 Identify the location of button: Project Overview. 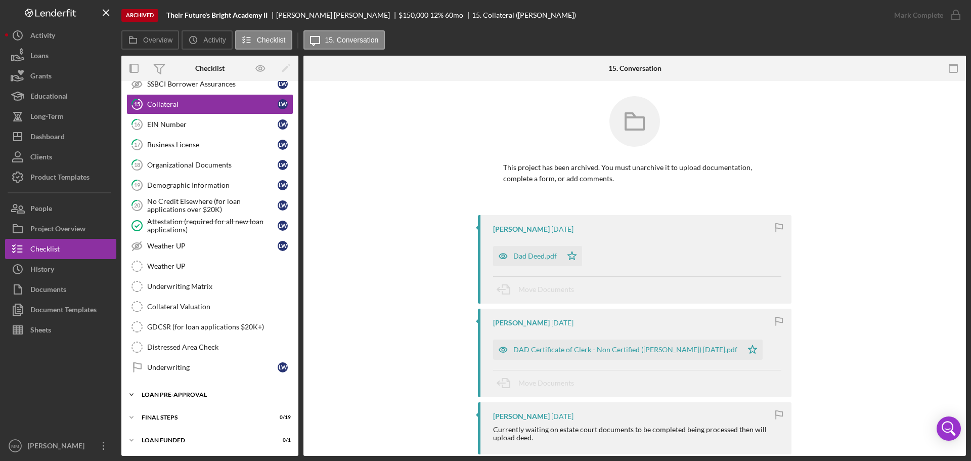
(61, 229).